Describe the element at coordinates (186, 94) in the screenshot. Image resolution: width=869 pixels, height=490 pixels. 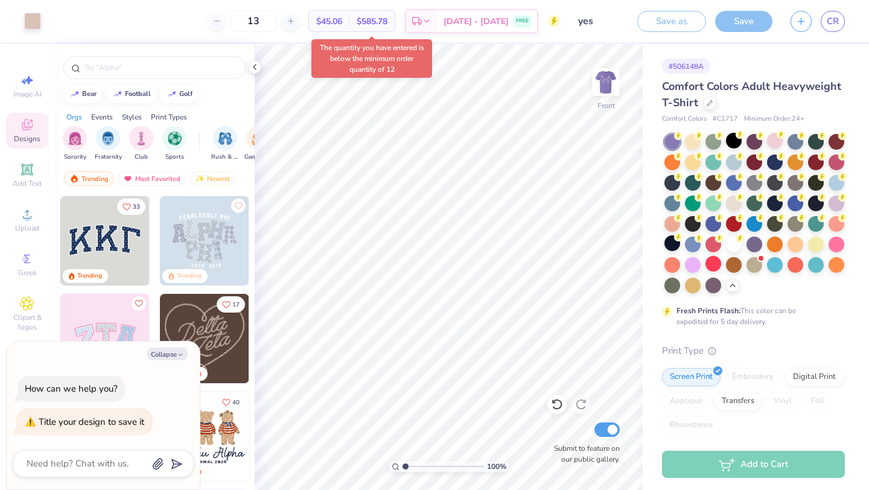
I see `div: golf` at that location.